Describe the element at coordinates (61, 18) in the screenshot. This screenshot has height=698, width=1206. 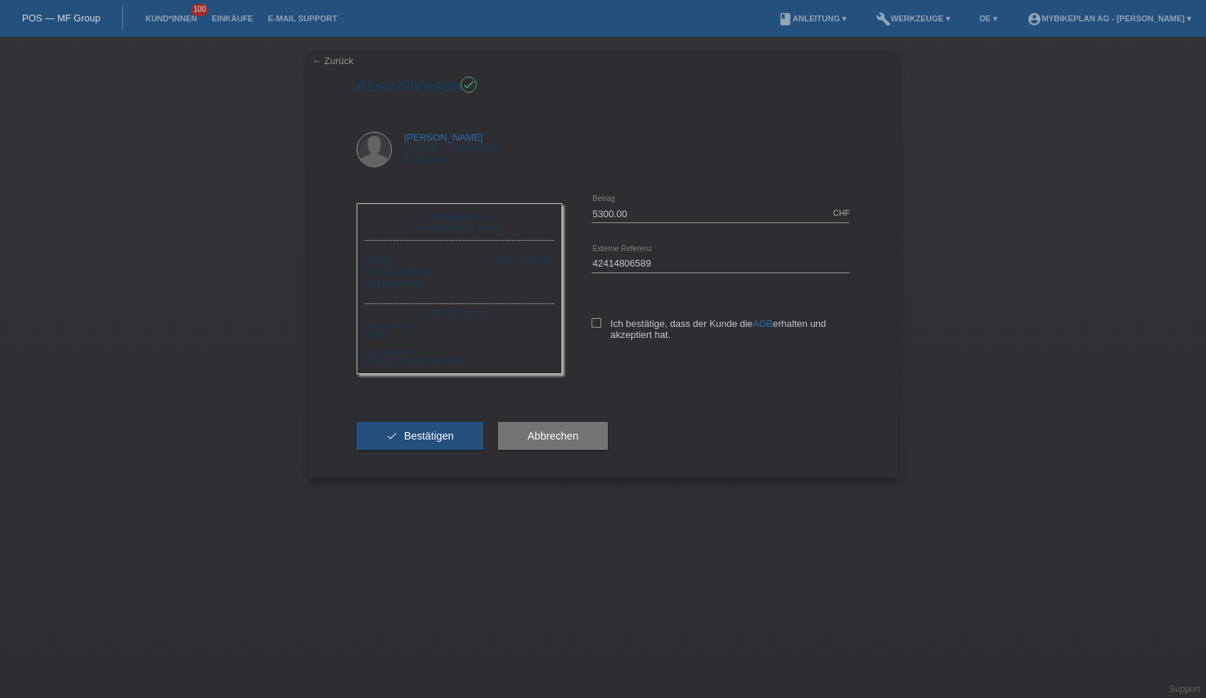
I see `a: POS — MF Group` at that location.